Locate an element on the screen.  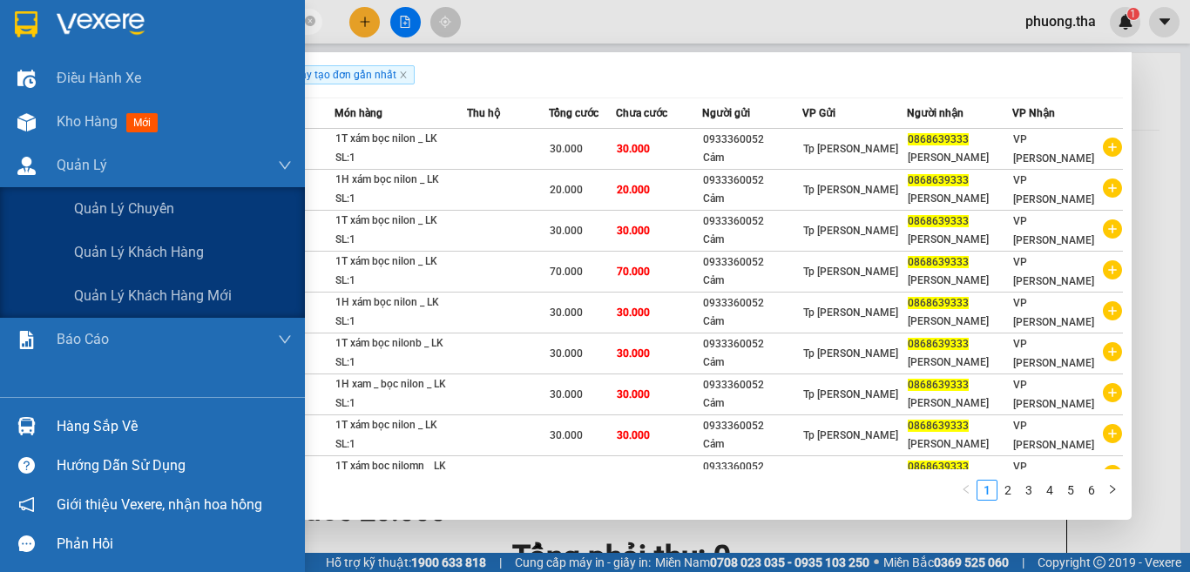
li: Previous Page is located at coordinates (966, 490).